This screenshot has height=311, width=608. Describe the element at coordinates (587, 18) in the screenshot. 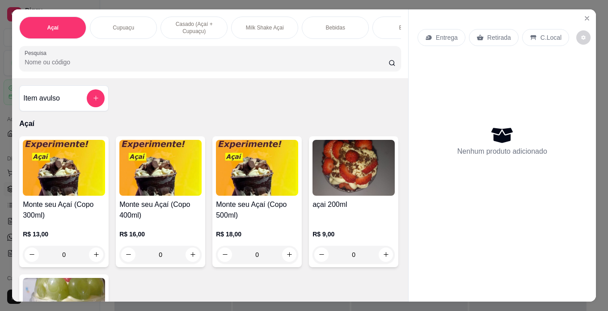

I see `button: Close` at that location.